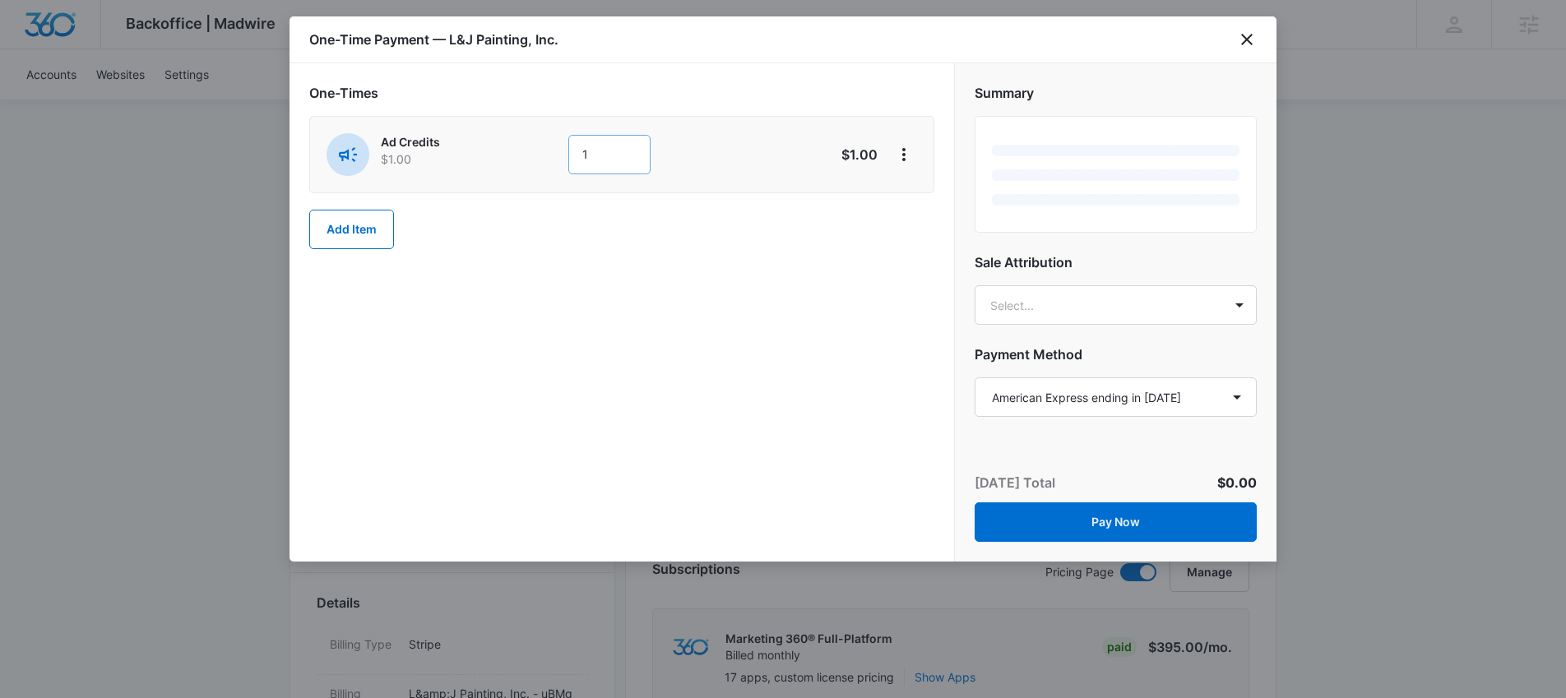  What do you see at coordinates (351, 229) in the screenshot?
I see `button: Add Item` at bounding box center [351, 229].